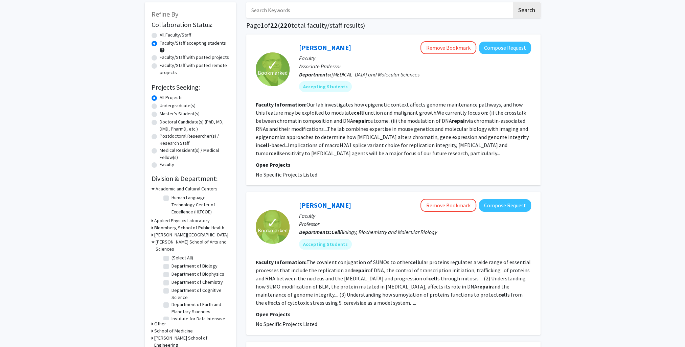  What do you see at coordinates (197, 282) in the screenshot?
I see `label: Department of Chemistry` at bounding box center [197, 282].